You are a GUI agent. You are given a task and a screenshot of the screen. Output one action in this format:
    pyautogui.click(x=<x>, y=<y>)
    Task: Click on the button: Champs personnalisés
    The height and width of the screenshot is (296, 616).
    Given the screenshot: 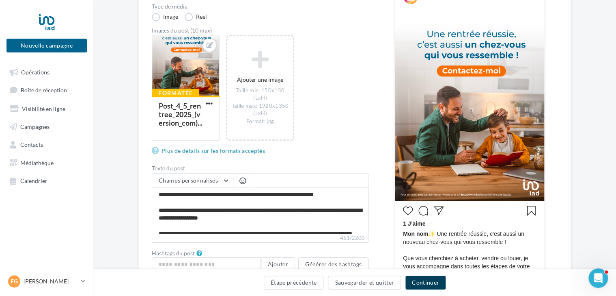 What is the action you would take?
    pyautogui.click(x=192, y=180)
    